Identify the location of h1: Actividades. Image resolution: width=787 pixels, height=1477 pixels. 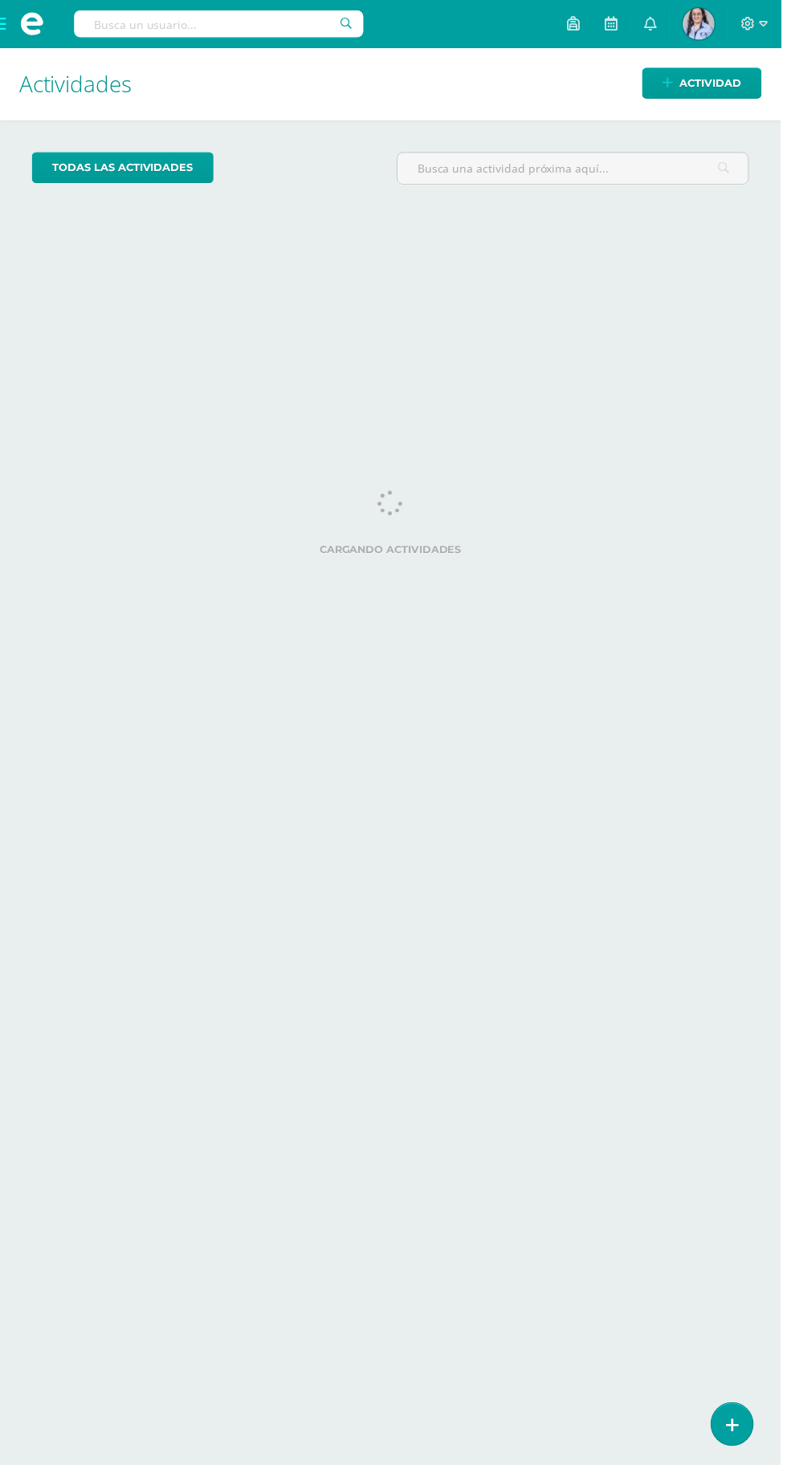
(393, 84).